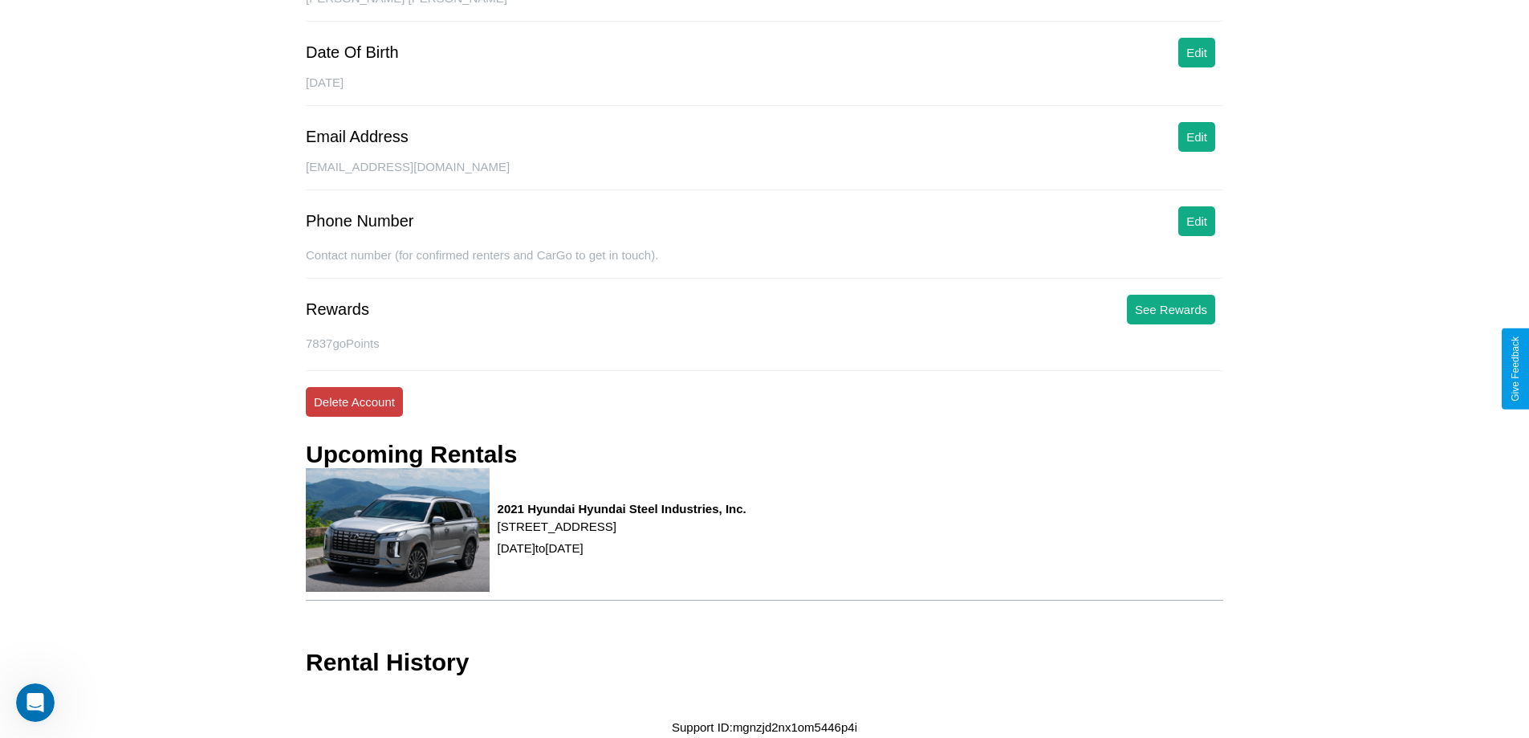  I want to click on h3: Rental History, so click(387, 662).